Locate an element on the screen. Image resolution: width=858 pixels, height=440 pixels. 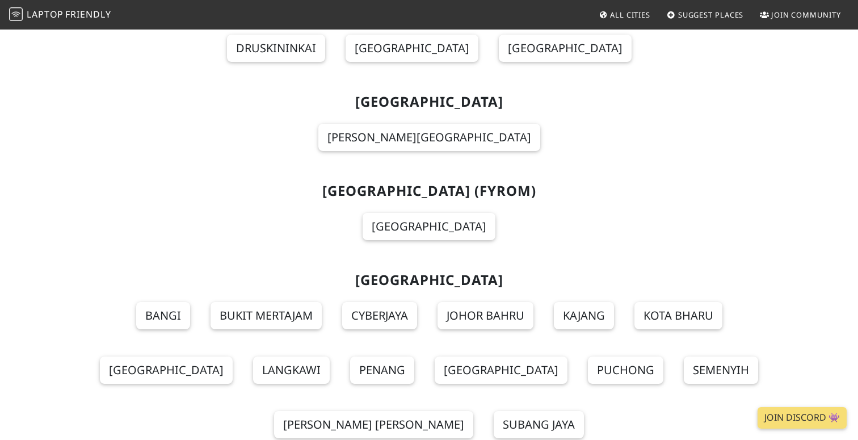
span: Friendly is located at coordinates (88, 14).